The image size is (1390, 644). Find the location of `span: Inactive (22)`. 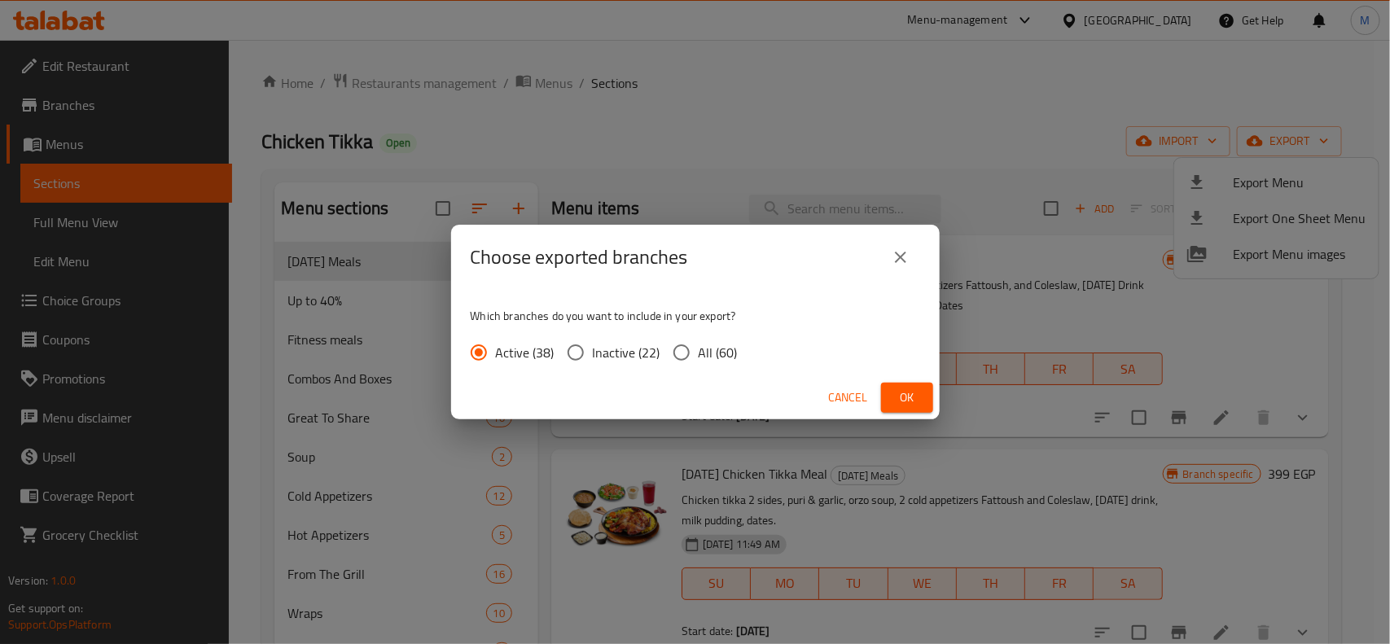

span: Inactive (22) is located at coordinates (626, 353).